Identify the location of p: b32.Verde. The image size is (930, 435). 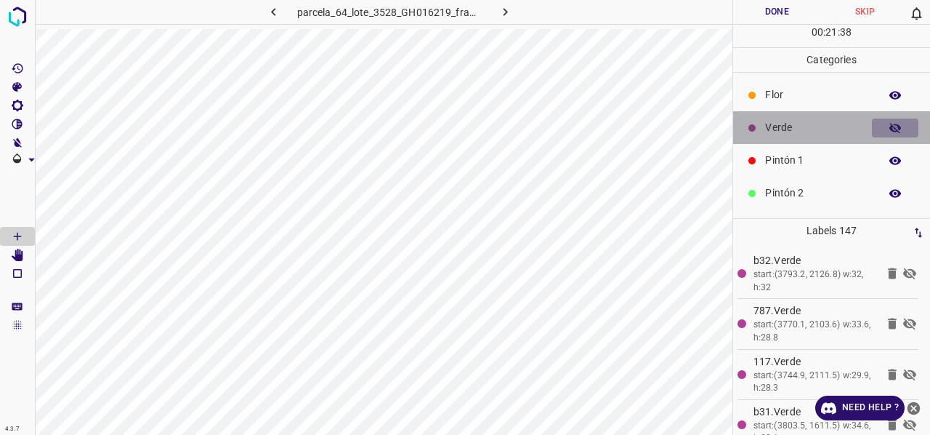
(815, 260).